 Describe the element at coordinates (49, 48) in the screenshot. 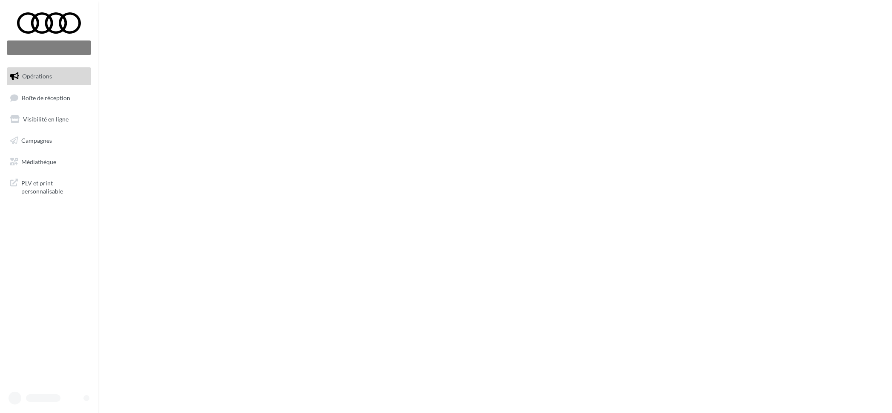

I see `div: Nouvelle campagne` at that location.